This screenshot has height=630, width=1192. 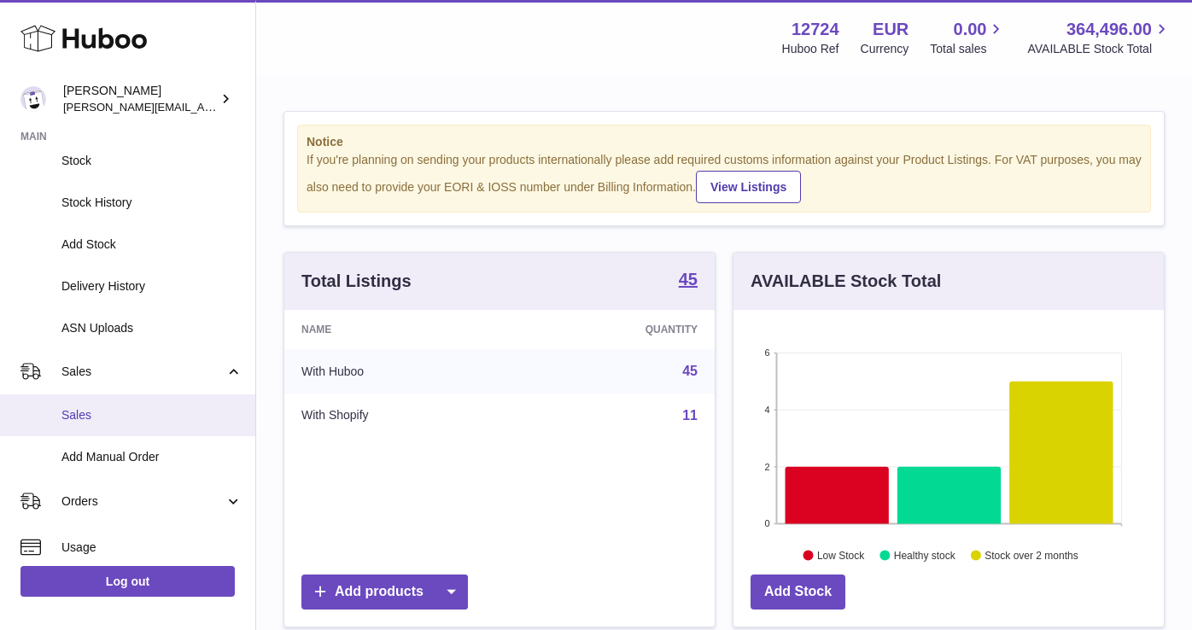 What do you see at coordinates (810, 49) in the screenshot?
I see `div: Huboo Ref` at bounding box center [810, 49].